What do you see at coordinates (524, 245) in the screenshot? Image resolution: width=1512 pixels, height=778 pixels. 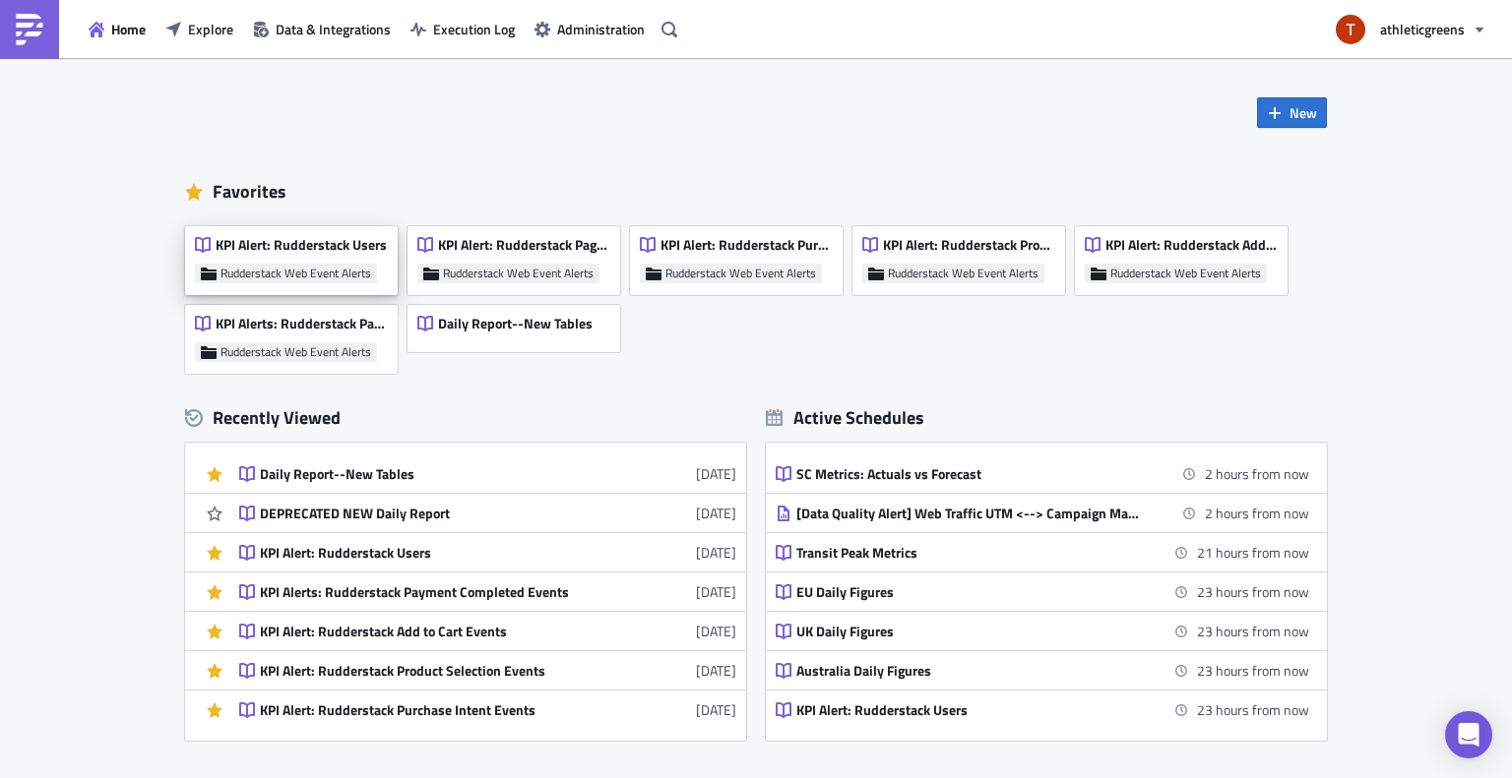 I see `span: KPI Alert: Rudderstack Pageview Events` at bounding box center [524, 245].